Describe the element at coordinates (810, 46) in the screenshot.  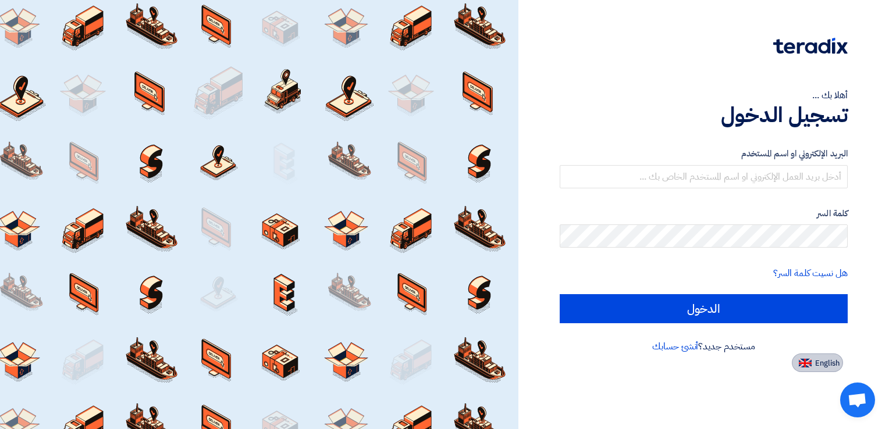
I see `img: Teradix logo` at that location.